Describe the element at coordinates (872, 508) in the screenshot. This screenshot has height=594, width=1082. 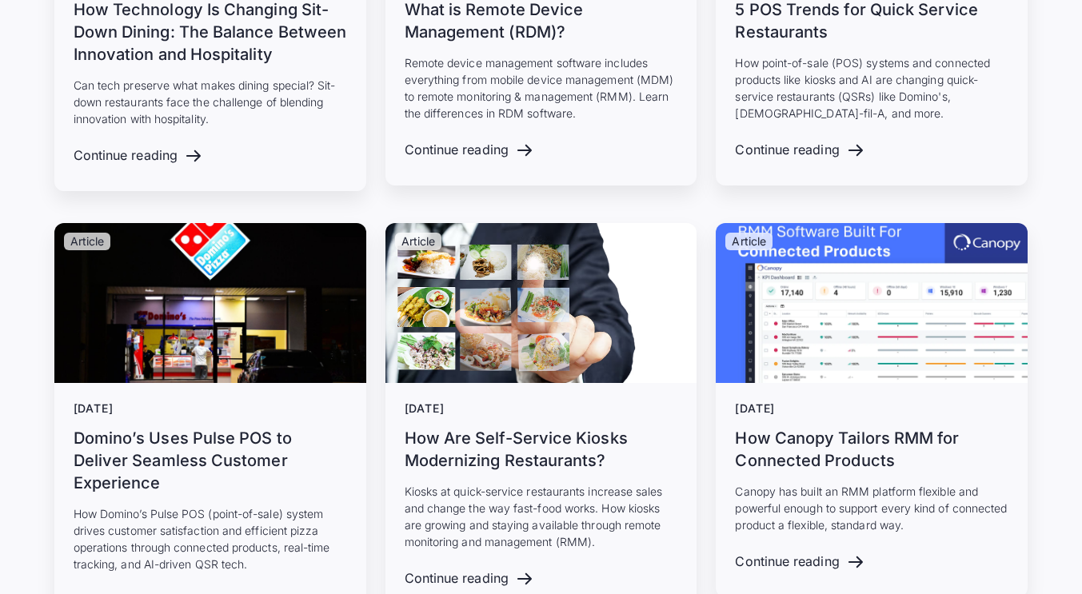
I see `p: Canopy has built an RMM platform flexible and powerful enough to support every kind of connected ...` at that location.